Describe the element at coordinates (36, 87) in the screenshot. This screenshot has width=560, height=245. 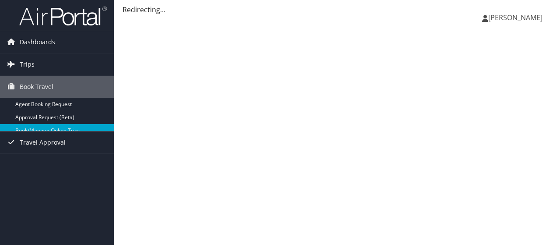
I see `span: Book Travel` at that location.